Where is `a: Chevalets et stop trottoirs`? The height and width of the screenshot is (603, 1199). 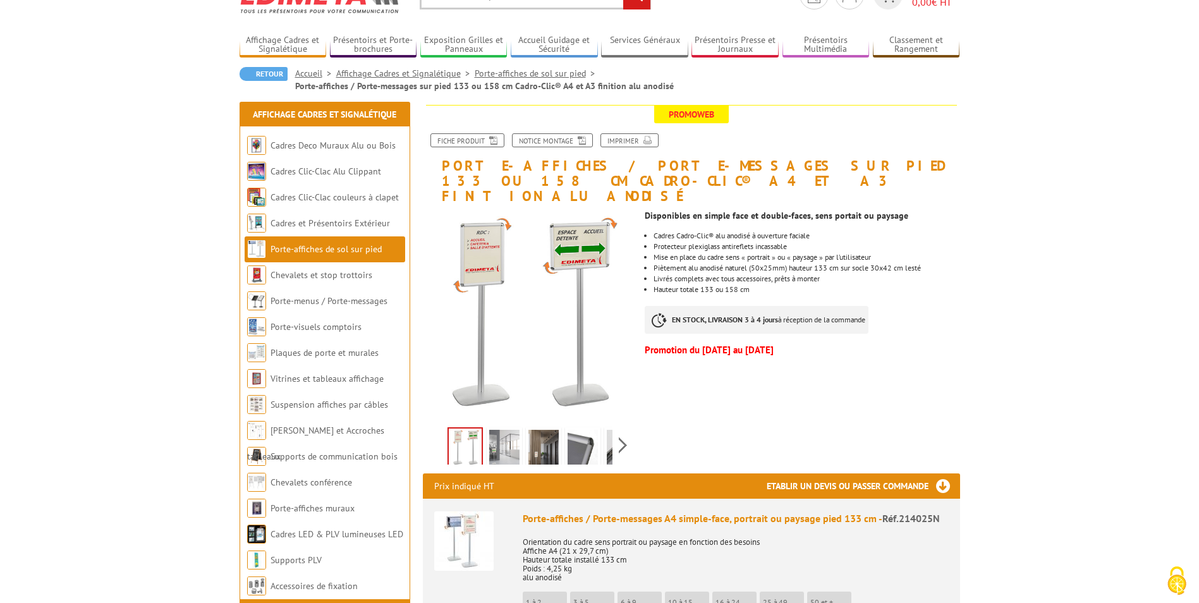
a: Chevalets et stop trottoirs is located at coordinates (321, 275).